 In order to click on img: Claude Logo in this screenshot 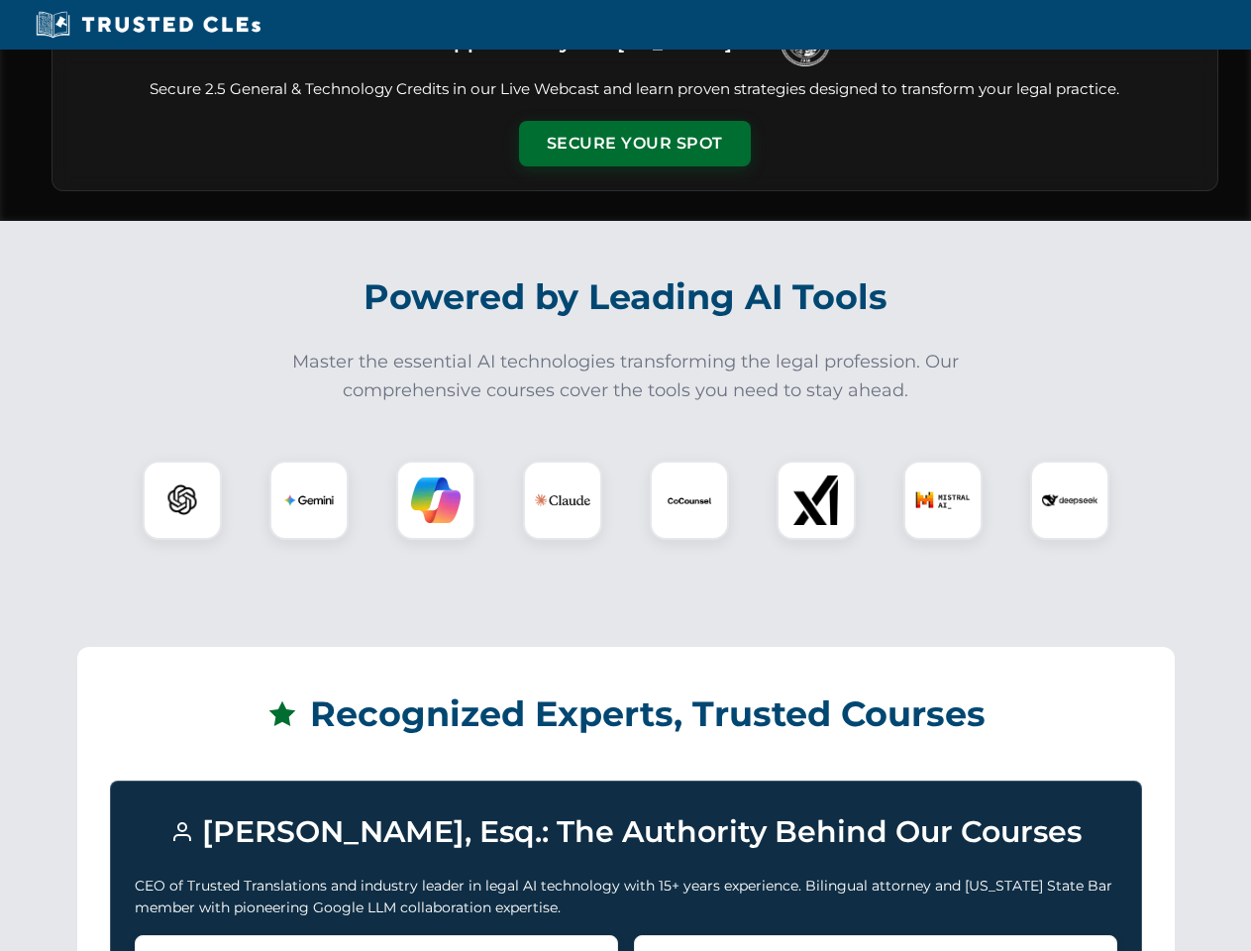, I will do `click(563, 500)`.